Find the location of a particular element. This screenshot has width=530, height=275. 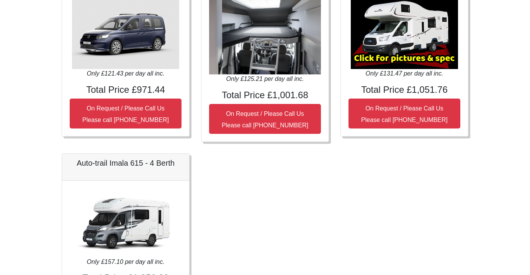

i: Only £157.10 per day all inc. is located at coordinates (126, 261).